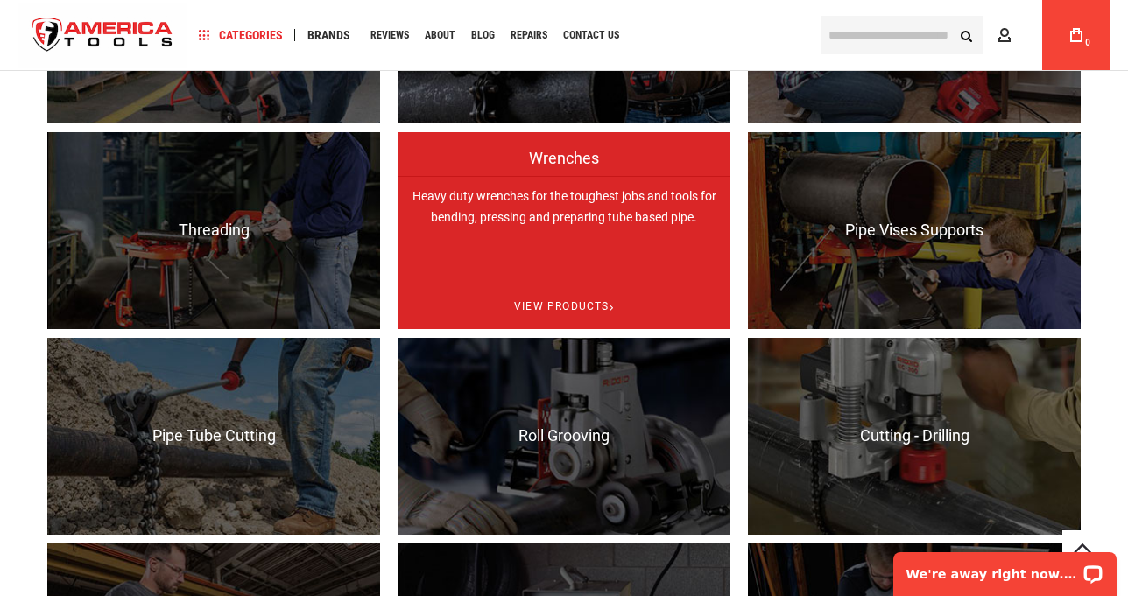 The image size is (1128, 596). I want to click on a: Cutting - Drilling, so click(914, 436).